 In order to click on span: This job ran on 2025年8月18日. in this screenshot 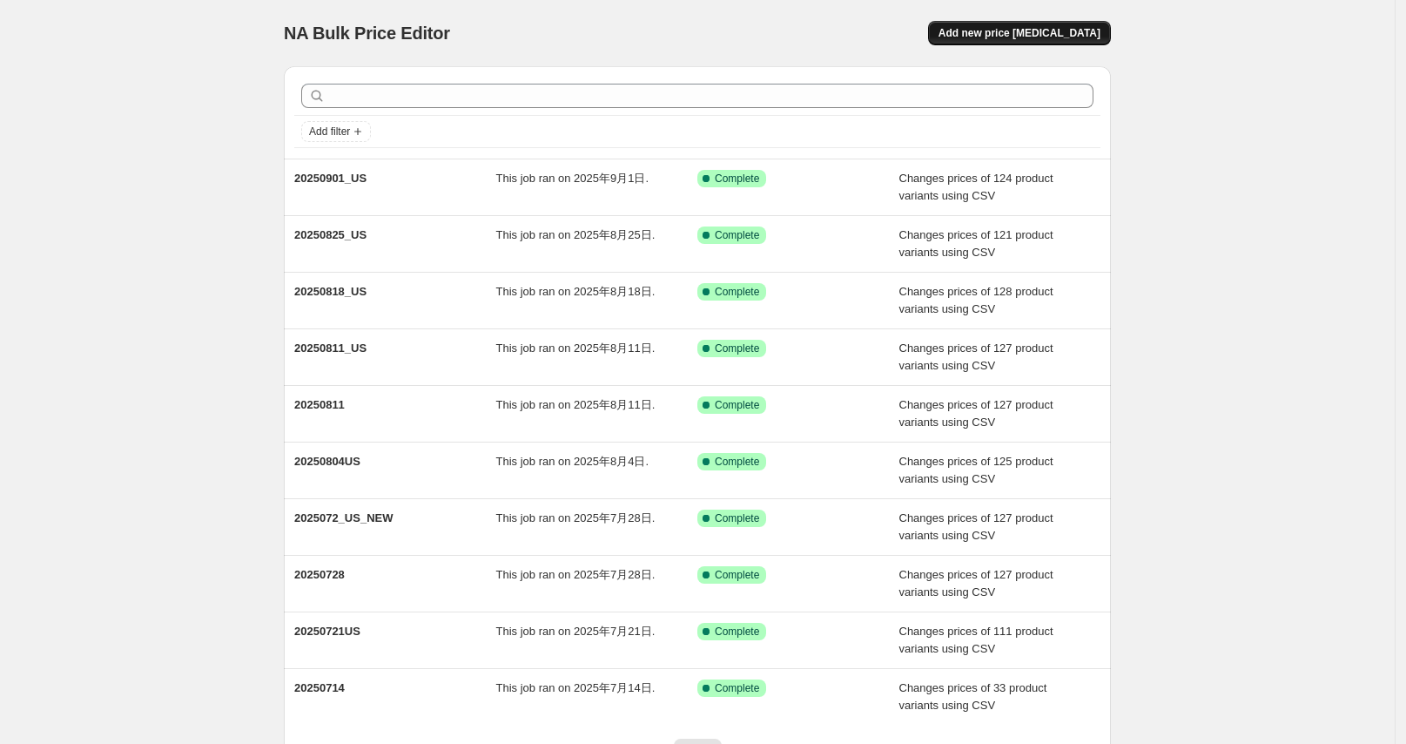, I will do `click(576, 291)`.